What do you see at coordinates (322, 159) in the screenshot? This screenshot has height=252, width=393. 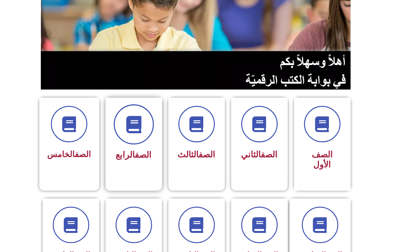 I see `span: الصف الأول` at bounding box center [322, 159].